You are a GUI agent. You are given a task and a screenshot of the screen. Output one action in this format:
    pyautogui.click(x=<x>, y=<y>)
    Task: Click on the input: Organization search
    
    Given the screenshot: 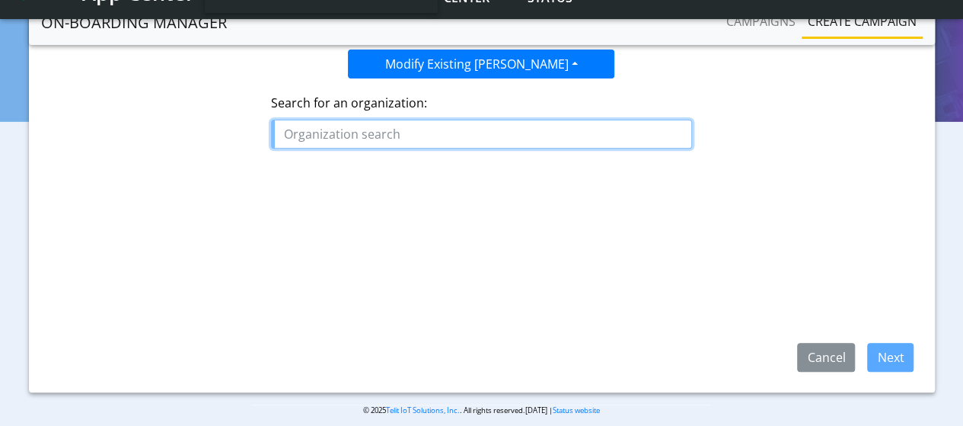 What is the action you would take?
    pyautogui.click(x=481, y=134)
    